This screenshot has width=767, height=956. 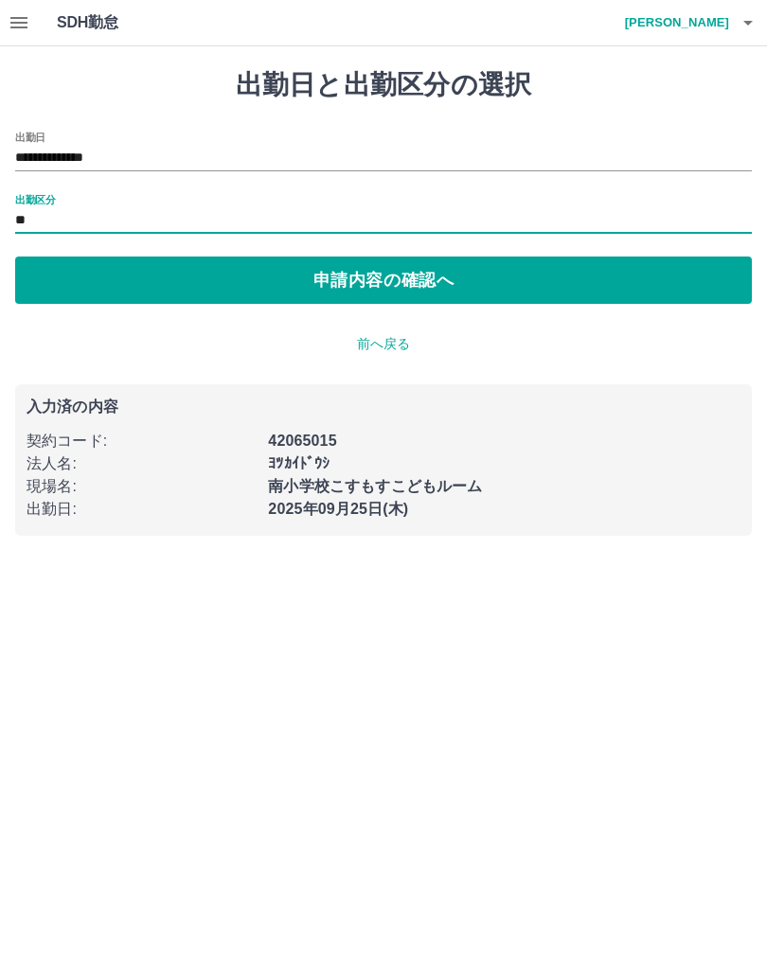 What do you see at coordinates (338, 509) in the screenshot?
I see `b: 2025年09月25日(木)` at bounding box center [338, 509].